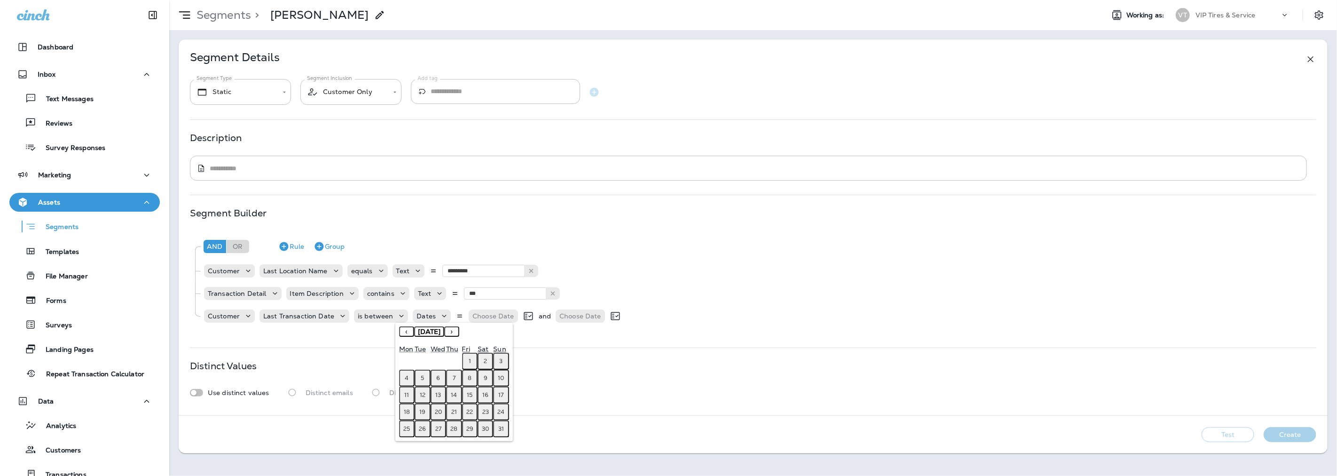 The height and width of the screenshot is (476, 1337). I want to click on p: Surveys, so click(54, 325).